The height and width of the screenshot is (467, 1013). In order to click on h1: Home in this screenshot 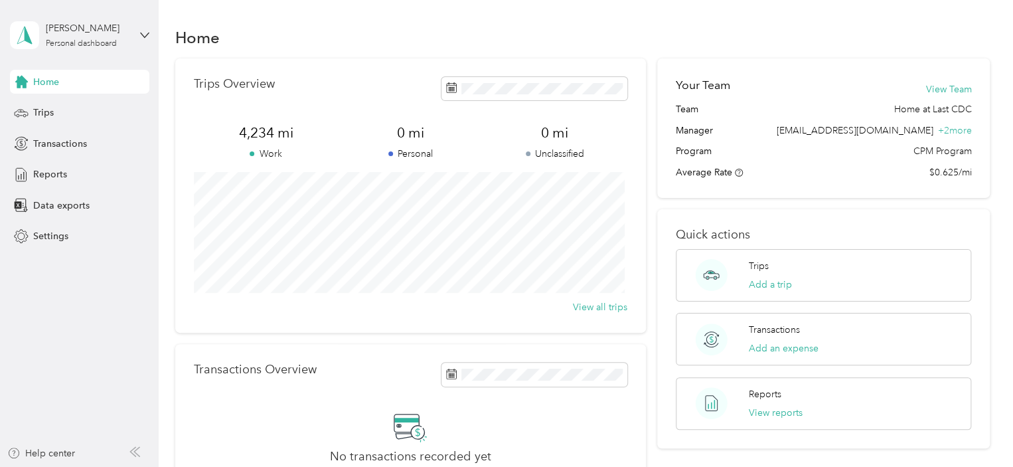, I will do `click(197, 37)`.